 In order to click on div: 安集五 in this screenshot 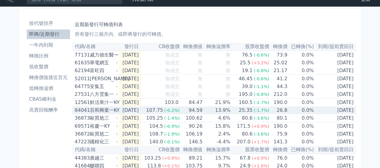, I will do `click(103, 86)`.